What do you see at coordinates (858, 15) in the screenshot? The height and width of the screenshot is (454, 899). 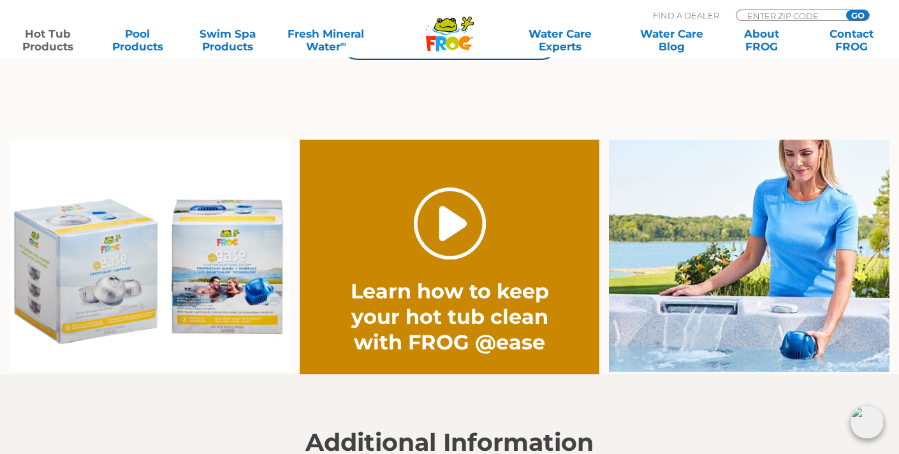 I see `input: GO` at bounding box center [858, 15].